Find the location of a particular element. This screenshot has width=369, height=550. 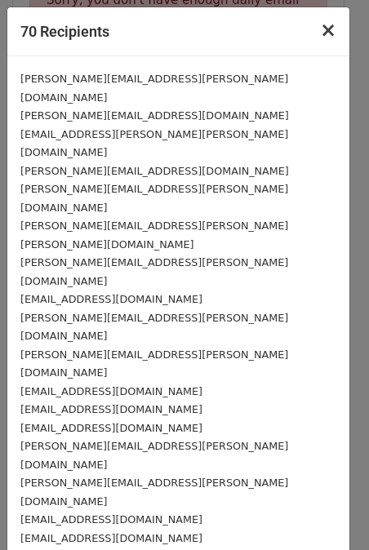

h5: 70 Recipients is located at coordinates (65, 31).